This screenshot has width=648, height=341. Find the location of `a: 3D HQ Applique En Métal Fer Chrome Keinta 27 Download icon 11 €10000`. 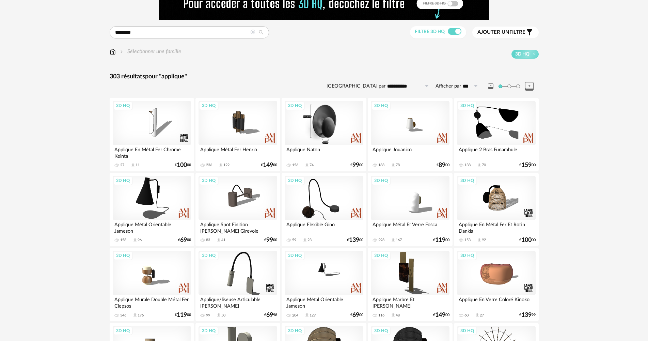

a: 3D HQ Applique En Métal Fer Chrome Keinta 27 Download icon 11 €10000 is located at coordinates (152, 134).